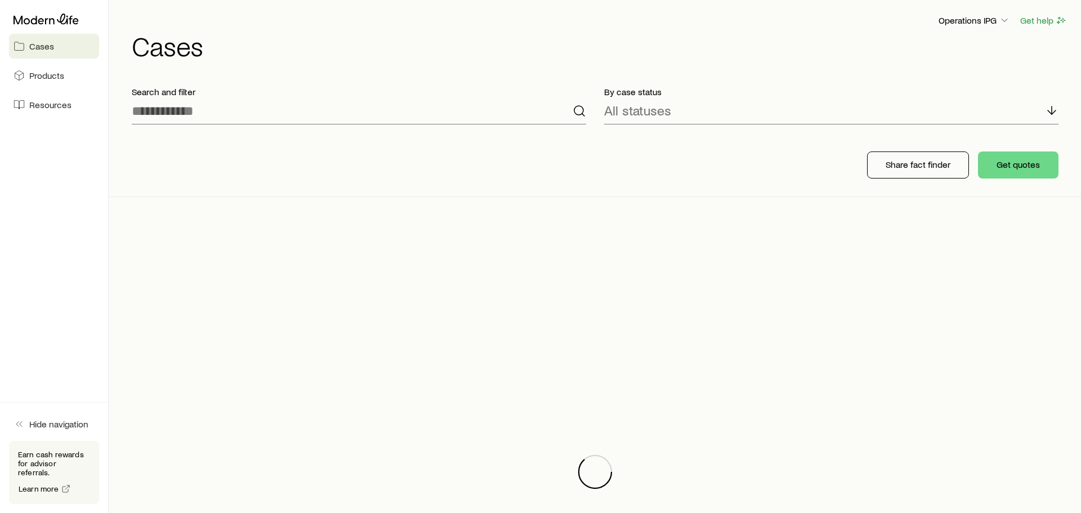 The width and height of the screenshot is (1081, 513). I want to click on p: Operations IPG, so click(974, 20).